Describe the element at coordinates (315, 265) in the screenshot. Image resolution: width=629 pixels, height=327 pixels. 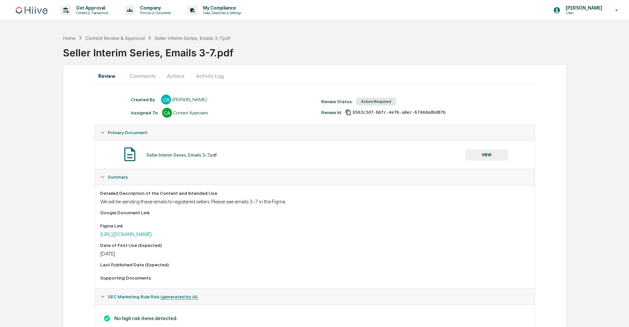
I see `div: Last Published Date (Expected)` at that location.